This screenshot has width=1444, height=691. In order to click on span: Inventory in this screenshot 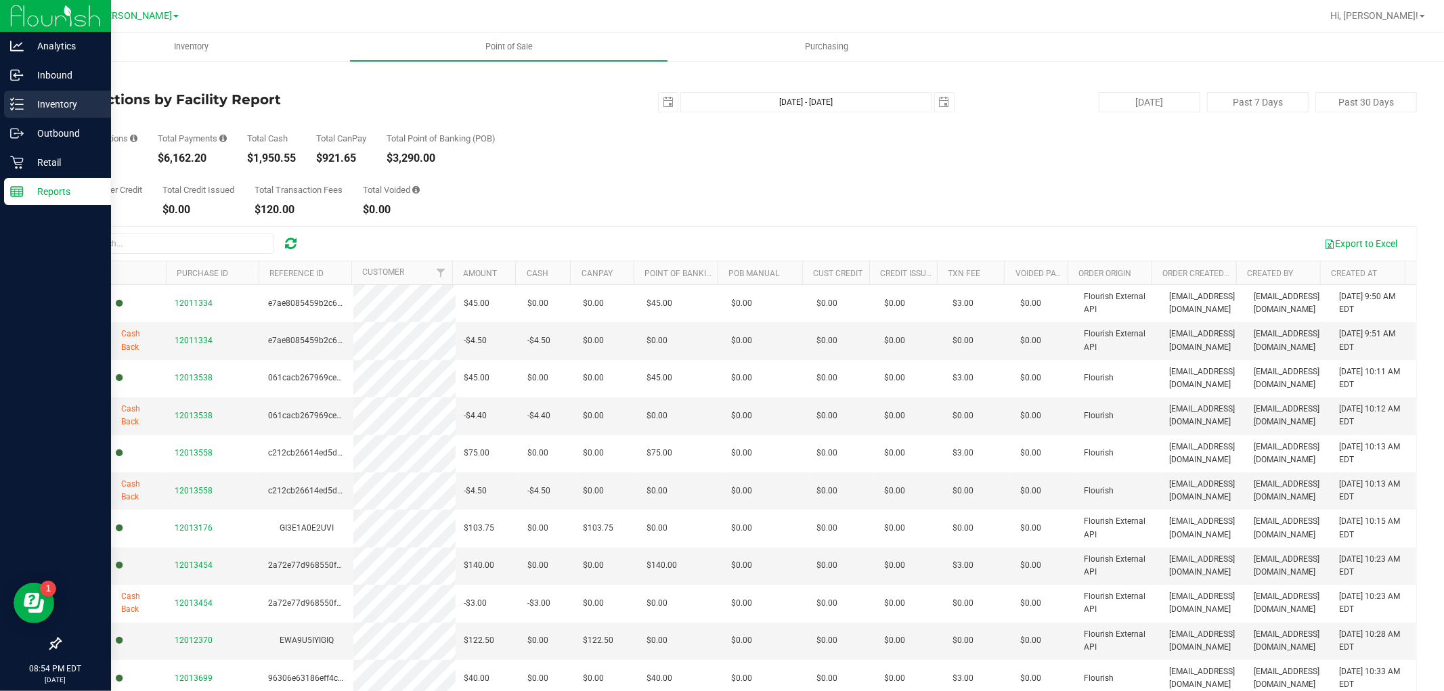, I will do `click(191, 47)`.